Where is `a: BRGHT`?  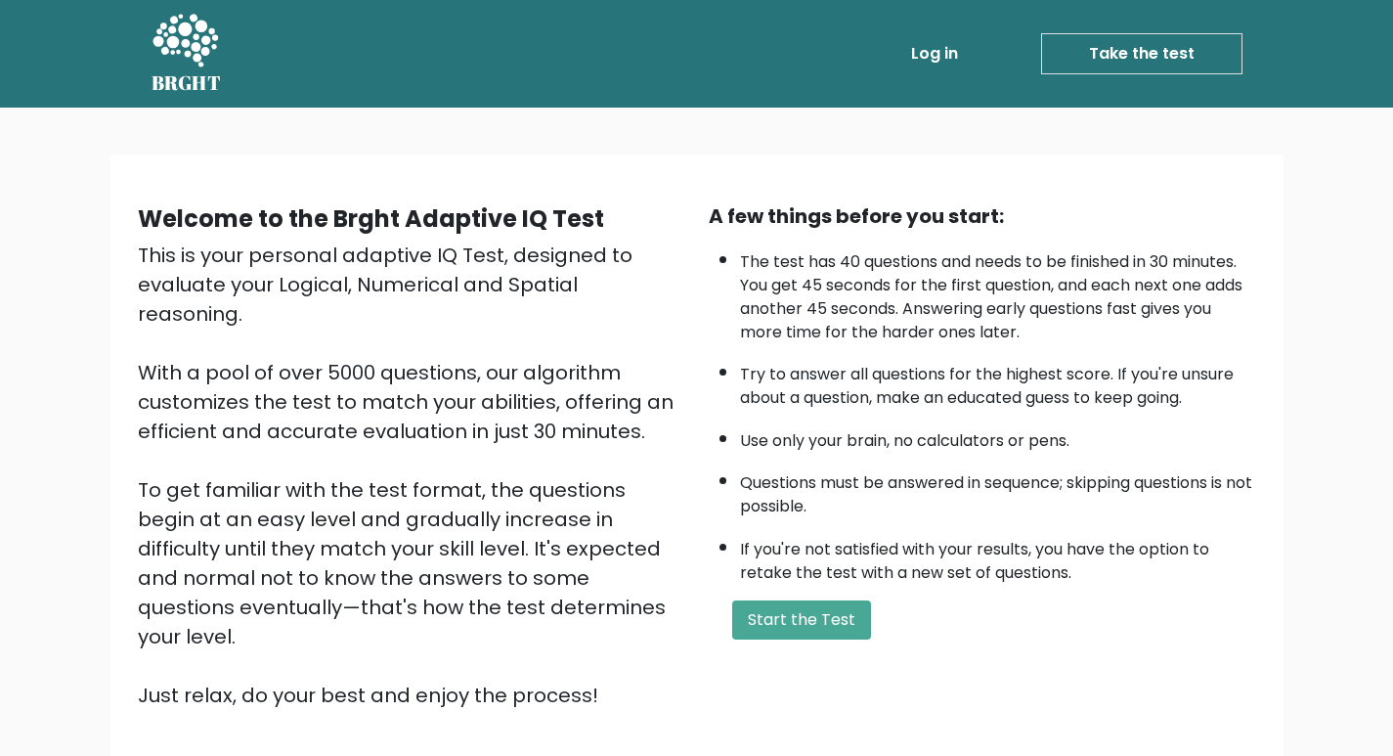
a: BRGHT is located at coordinates (187, 54).